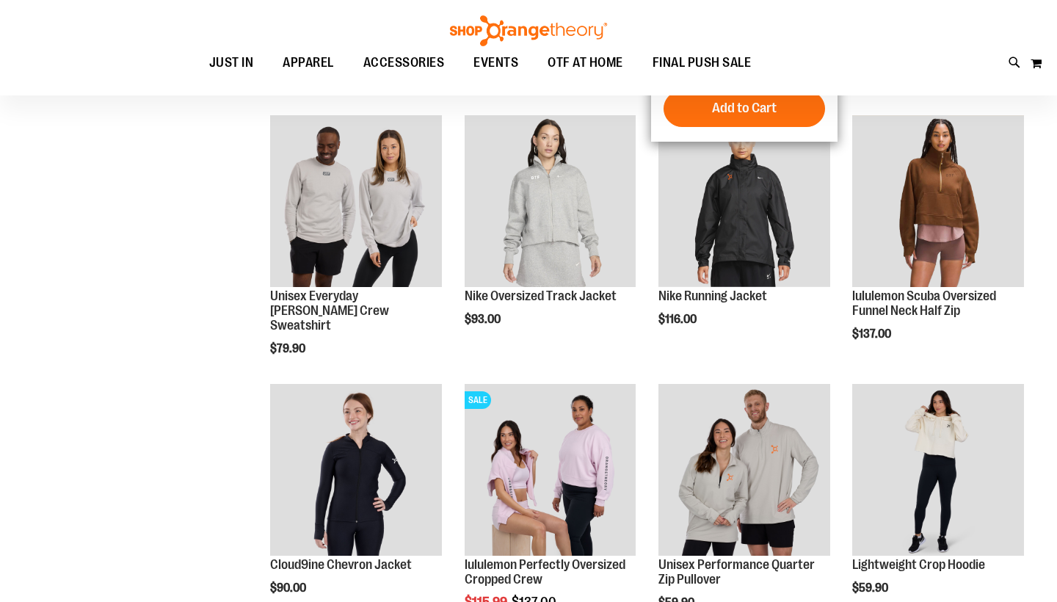 The image size is (1057, 602). I want to click on a: lululemon Perfectly Oversized Cropped CrewSALE, so click(550, 470).